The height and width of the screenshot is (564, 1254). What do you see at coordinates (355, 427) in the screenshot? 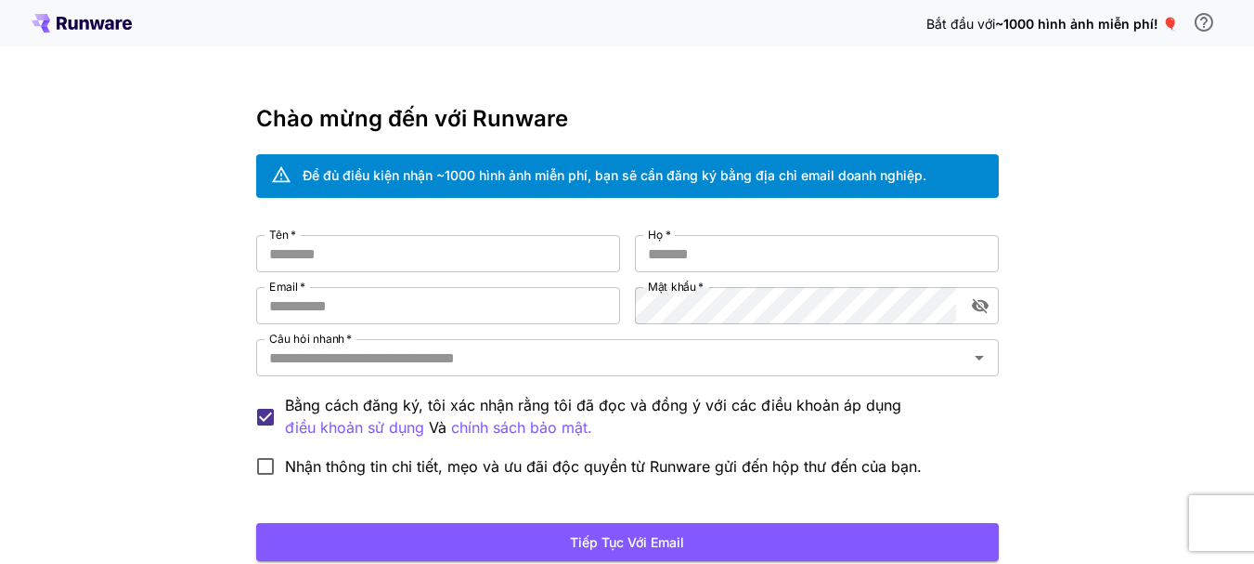
I see `button: Bằng cách đăng ký, tôi xác nhận rằng tôi đã đọc và đồng ý với các điều khoản áp dụng Và chính sác...` at bounding box center [355, 427].